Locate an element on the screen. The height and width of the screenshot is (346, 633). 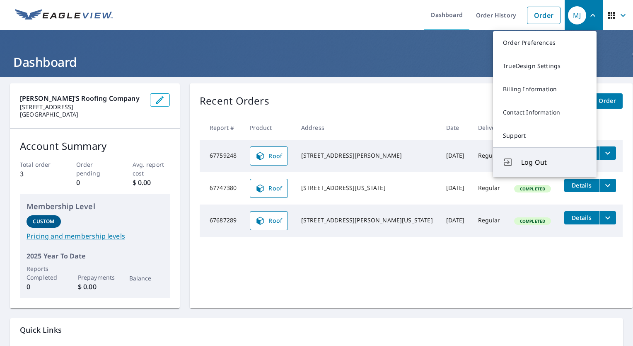
th: Date is located at coordinates (456, 127).